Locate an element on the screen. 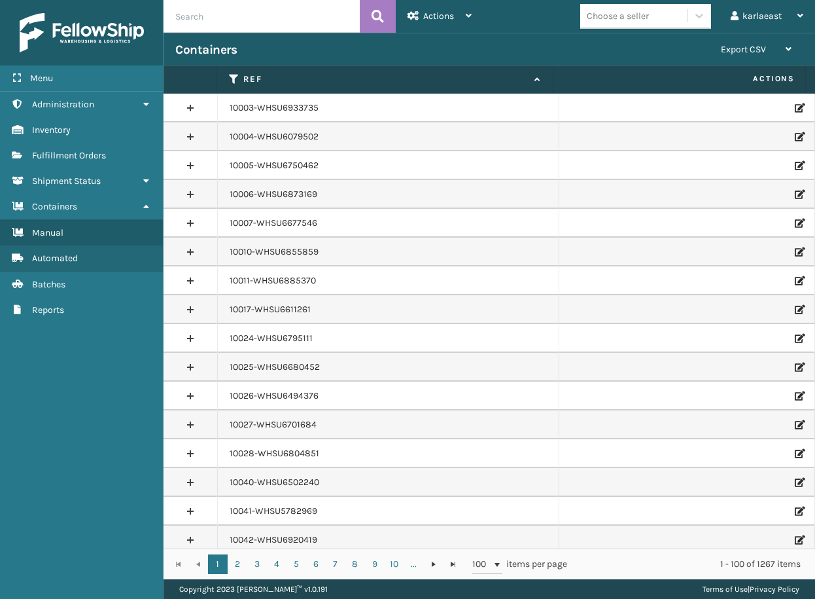 The width and height of the screenshot is (815, 599). a: 4 is located at coordinates (277, 564).